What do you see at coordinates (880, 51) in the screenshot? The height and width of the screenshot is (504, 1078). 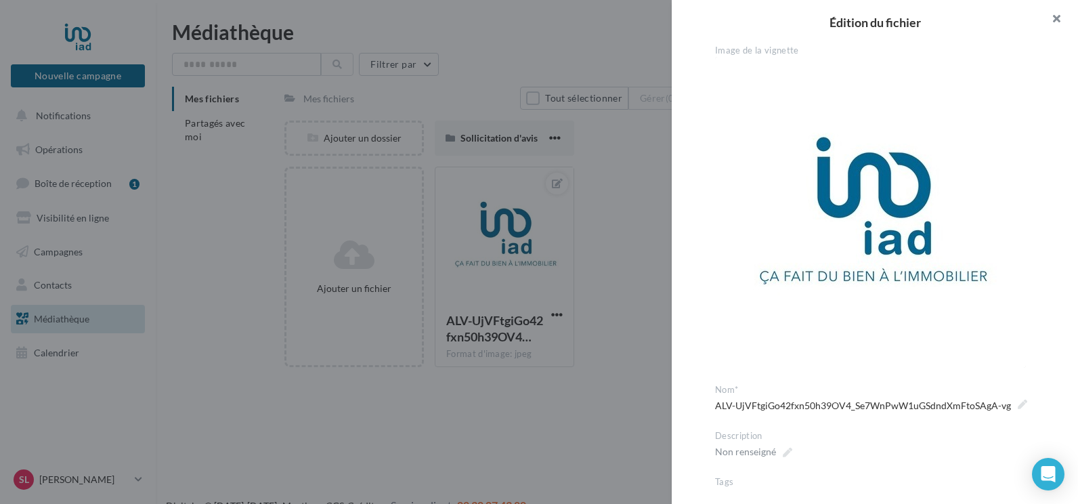 I see `div: Image de la vignette` at bounding box center [880, 51].